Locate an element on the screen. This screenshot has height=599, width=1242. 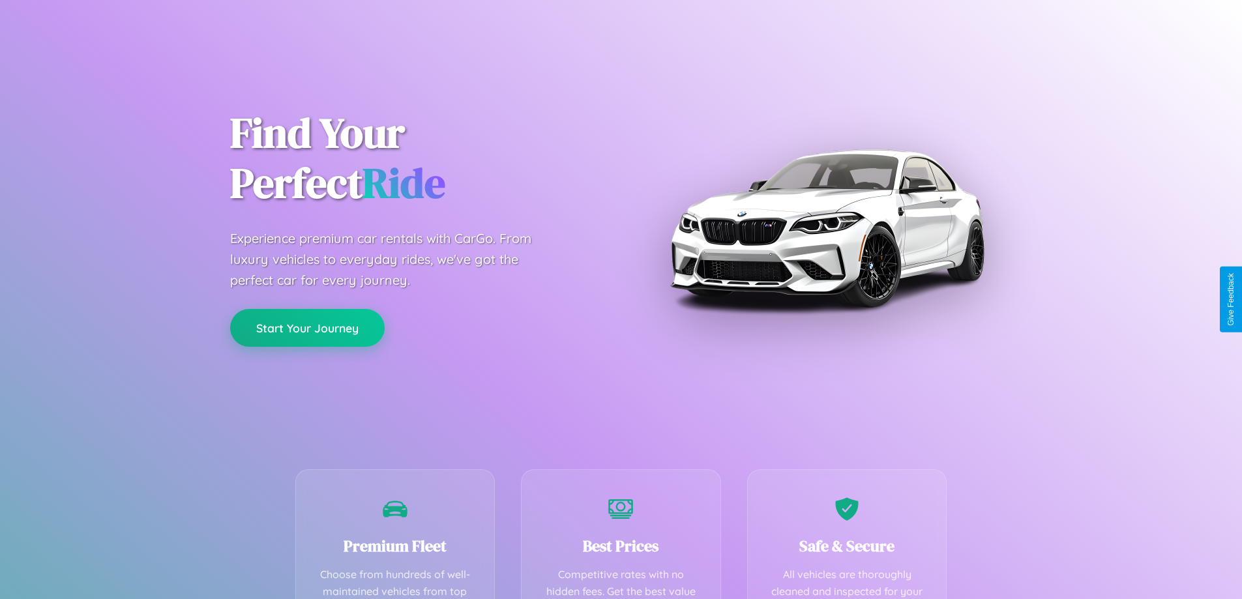
h3: Premium Fleet is located at coordinates (395, 546).